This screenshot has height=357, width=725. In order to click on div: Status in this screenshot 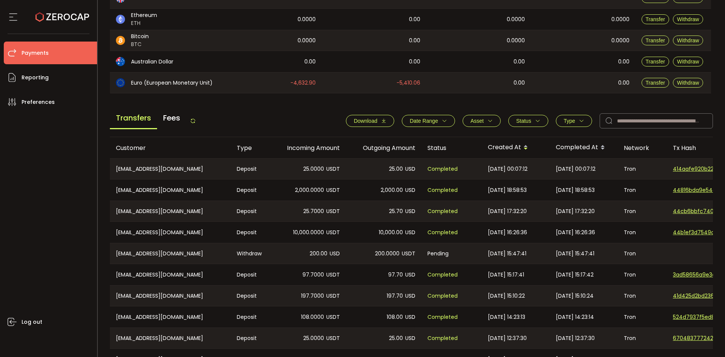, I will do `click(452, 148)`.